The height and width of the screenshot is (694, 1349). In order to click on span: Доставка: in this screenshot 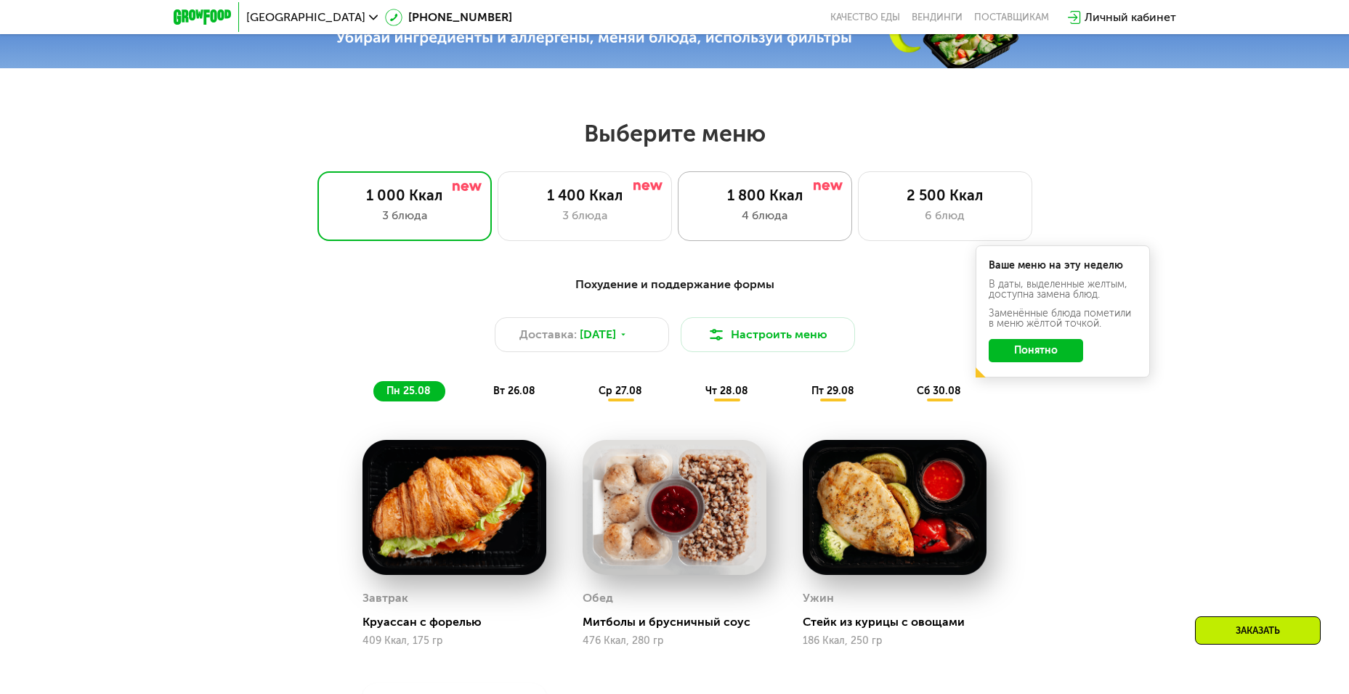, I will do `click(548, 335)`.